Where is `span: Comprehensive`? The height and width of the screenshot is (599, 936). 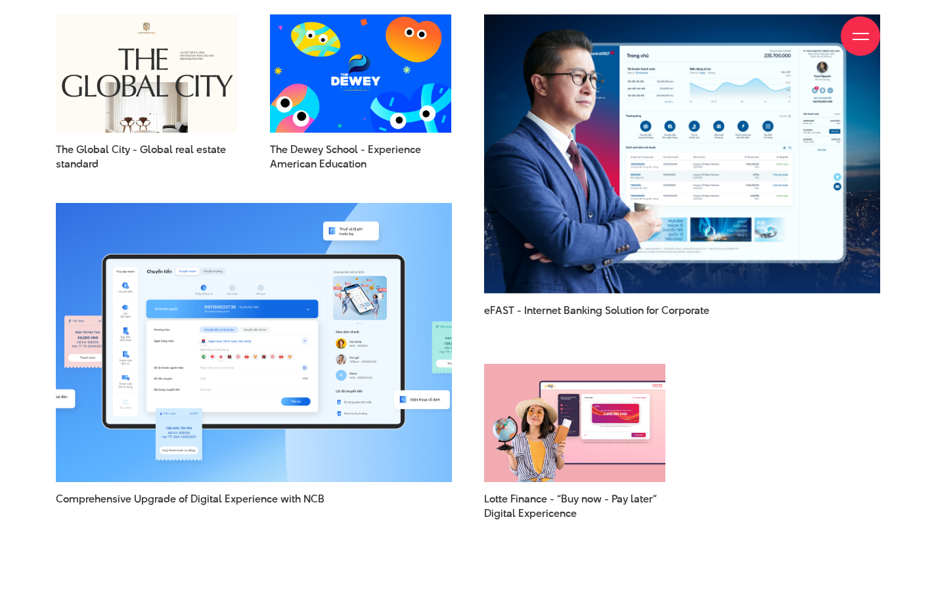 span: Comprehensive is located at coordinates (93, 499).